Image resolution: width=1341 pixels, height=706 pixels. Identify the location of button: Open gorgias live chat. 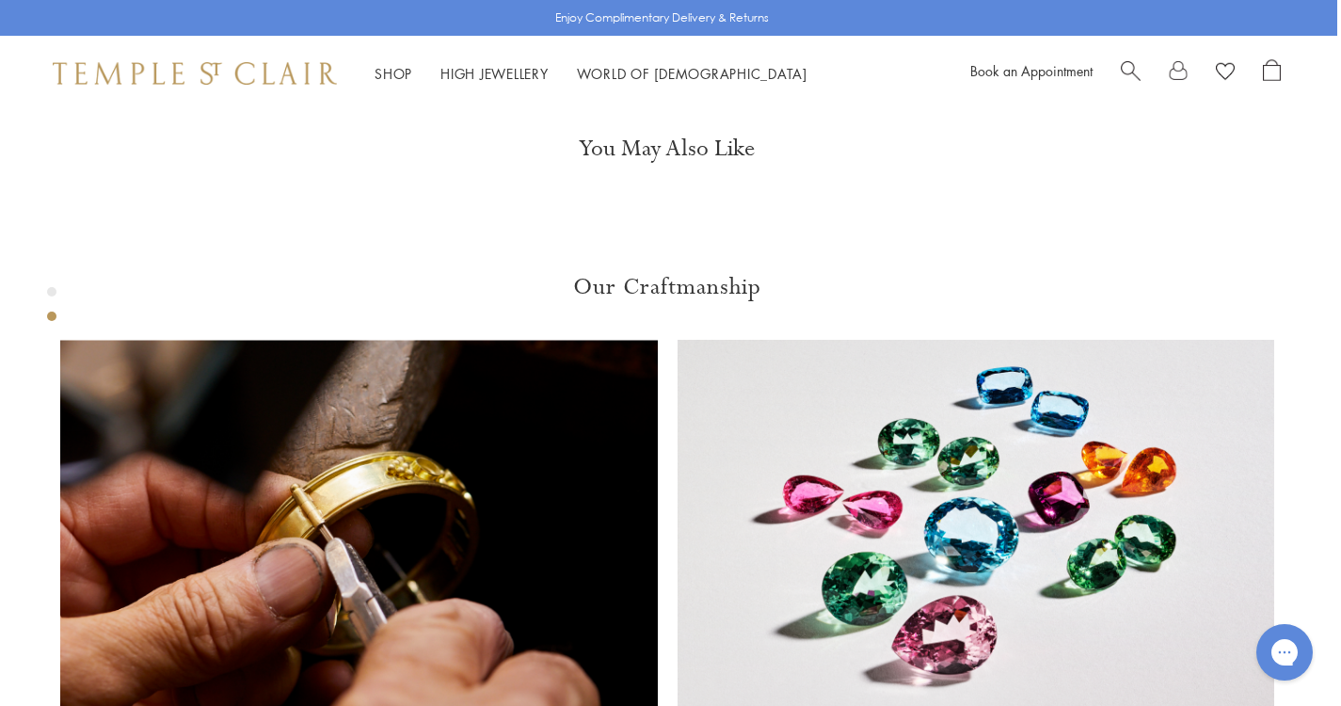
(38, 35).